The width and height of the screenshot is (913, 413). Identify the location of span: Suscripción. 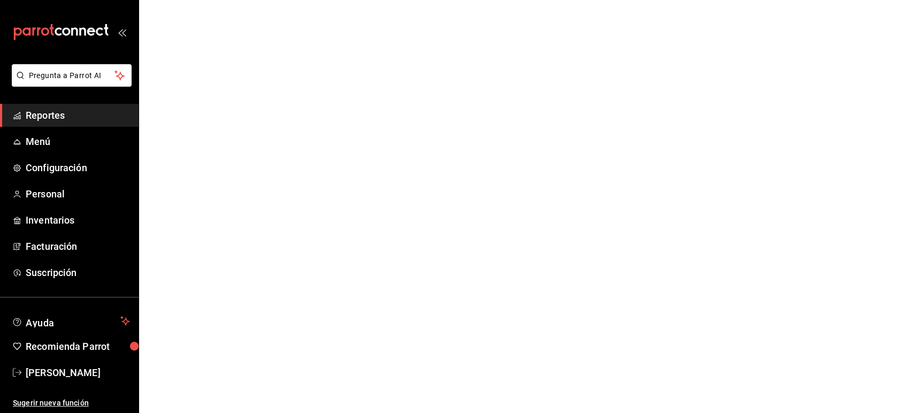
(78, 272).